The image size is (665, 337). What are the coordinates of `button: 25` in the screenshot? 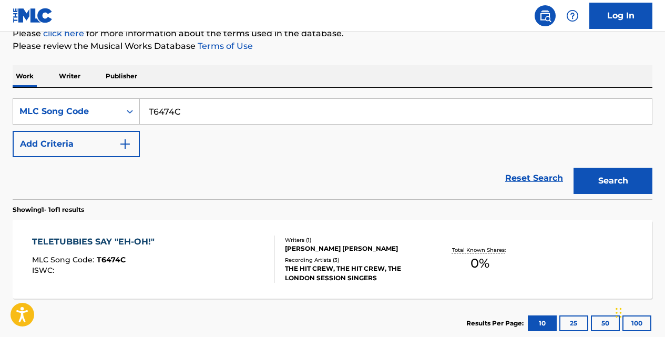 It's located at (574, 323).